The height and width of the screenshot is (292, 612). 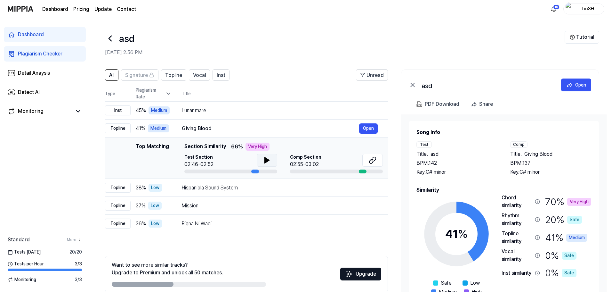 I want to click on span: 36 %, so click(x=141, y=224).